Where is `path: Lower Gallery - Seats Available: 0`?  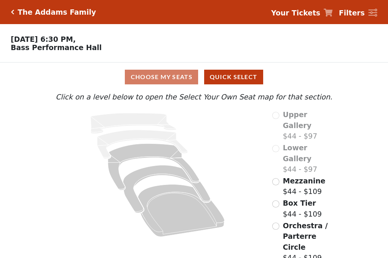
path: Lower Gallery - Seats Available: 0 is located at coordinates (143, 144).